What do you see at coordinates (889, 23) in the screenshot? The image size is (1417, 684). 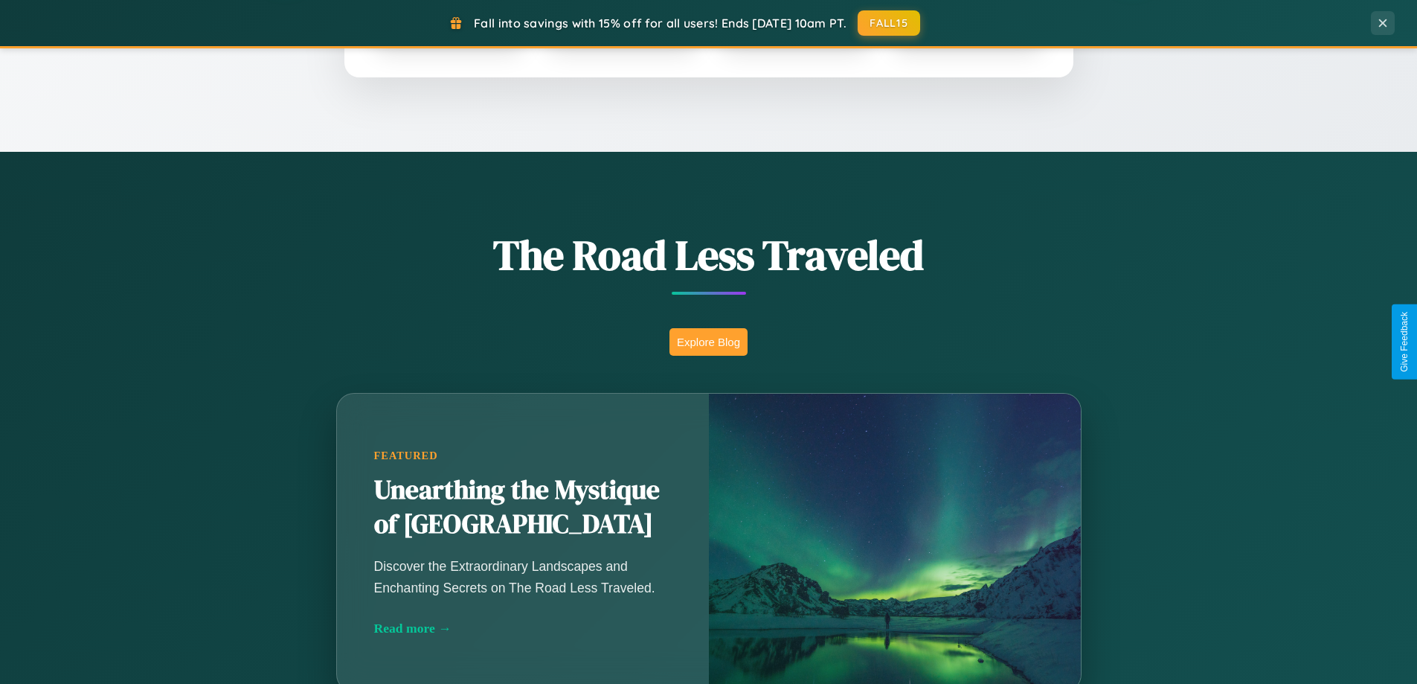 I see `button: FALL15` at bounding box center [889, 23].